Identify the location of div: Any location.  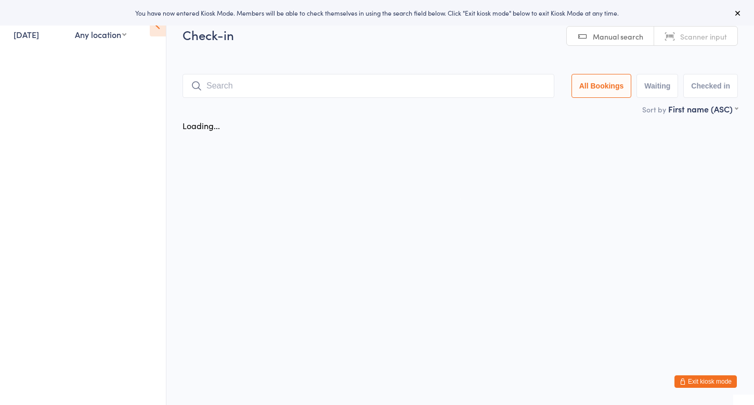
(100, 34).